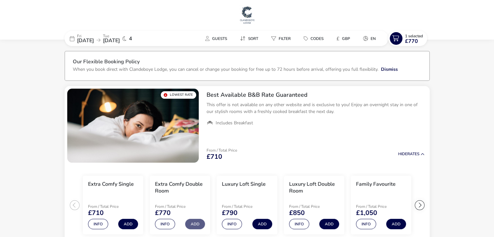  I want to click on span: £790, so click(229, 213).